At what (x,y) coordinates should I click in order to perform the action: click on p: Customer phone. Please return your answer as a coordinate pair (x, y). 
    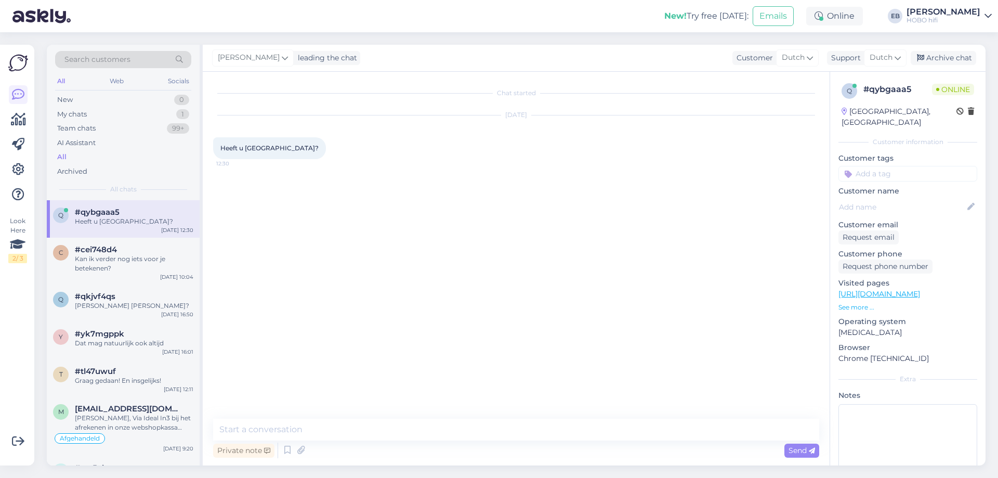
    Looking at the image, I should click on (908, 254).